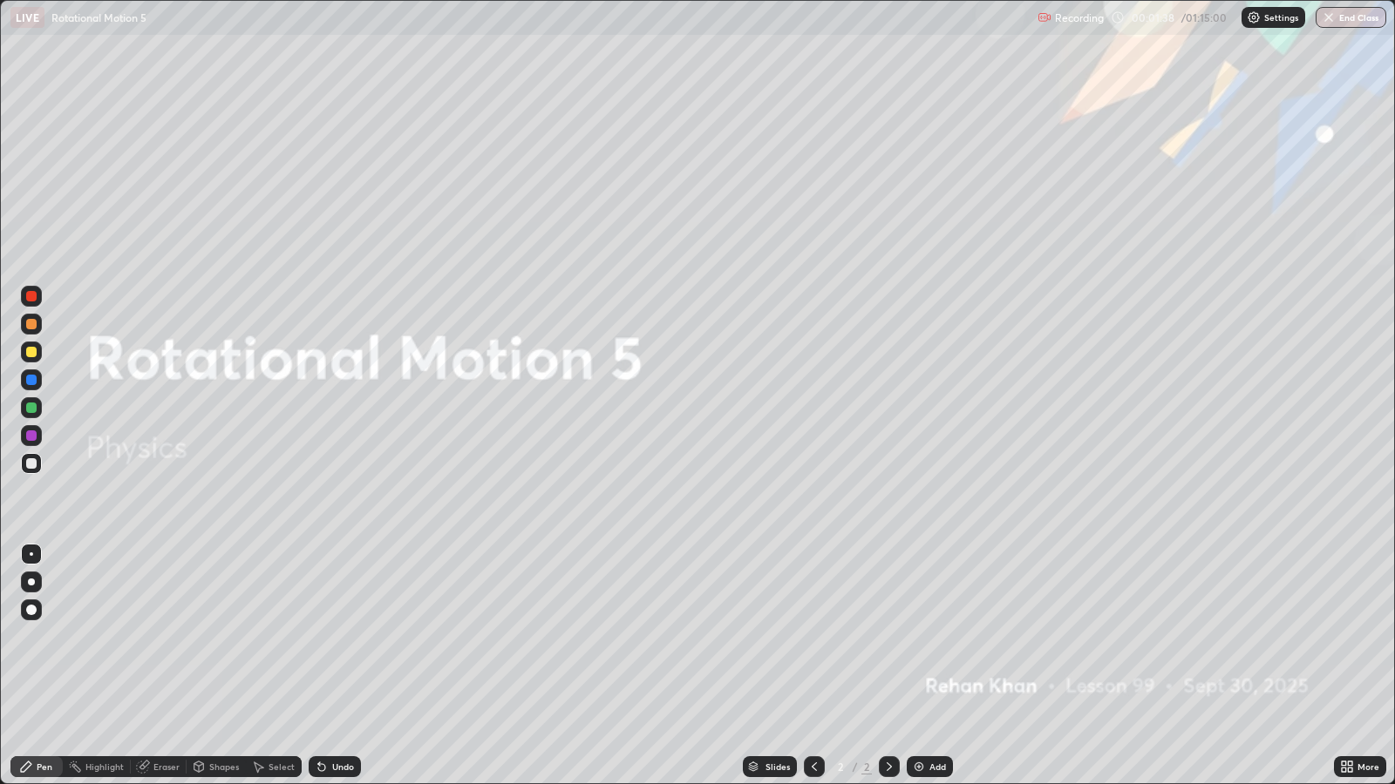  Describe the element at coordinates (343, 767) in the screenshot. I see `div: Undo` at that location.